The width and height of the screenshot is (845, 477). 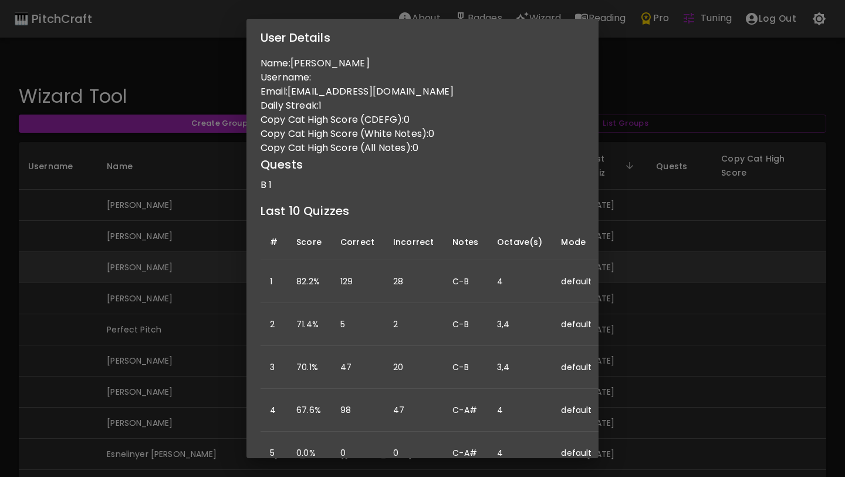 What do you see at coordinates (413, 242) in the screenshot?
I see `th: Incorrect` at bounding box center [413, 242].